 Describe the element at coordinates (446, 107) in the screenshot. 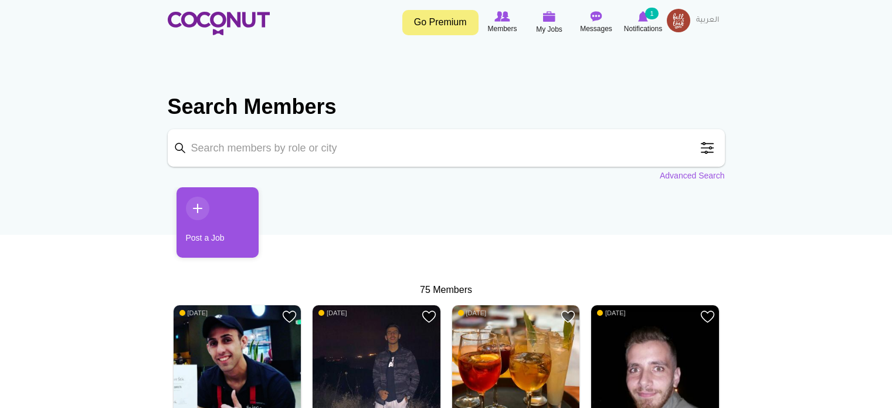

I see `h2: Search Members` at that location.